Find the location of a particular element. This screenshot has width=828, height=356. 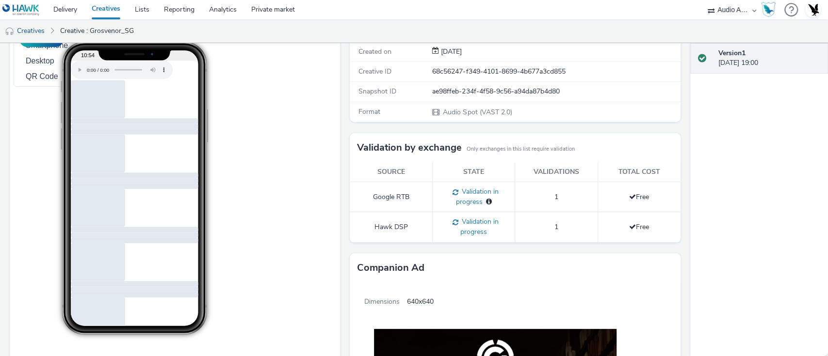

div: Hawk Academy is located at coordinates (768, 10).